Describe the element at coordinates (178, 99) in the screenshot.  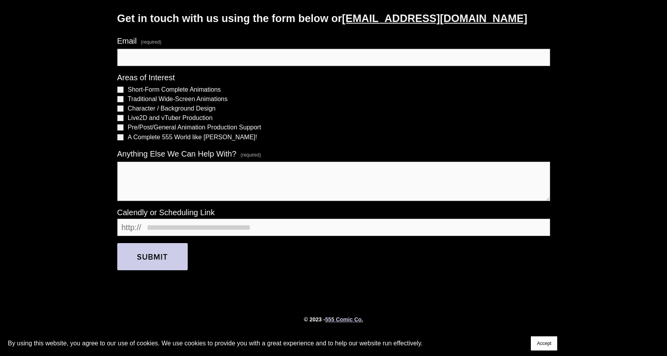
I see `span: Traditional Wide-Screen Animations` at that location.